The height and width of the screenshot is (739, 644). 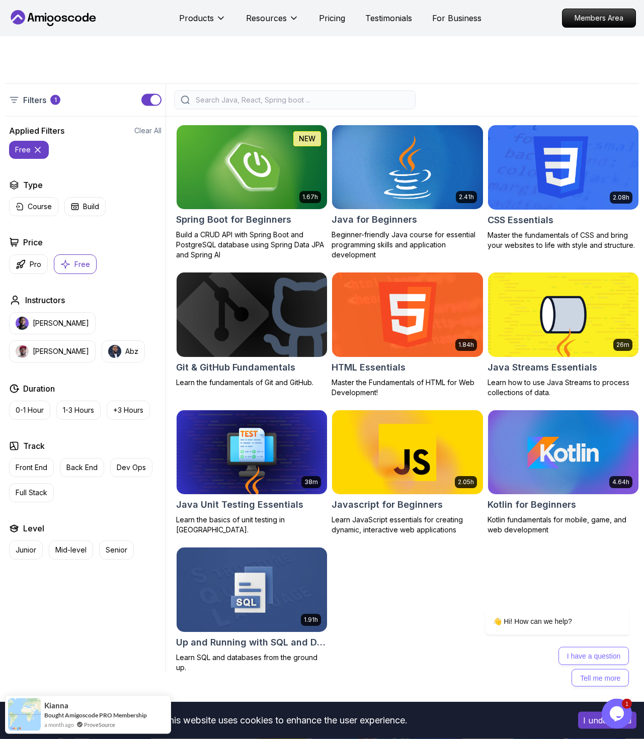 What do you see at coordinates (34, 207) in the screenshot?
I see `button: Course` at bounding box center [34, 207].